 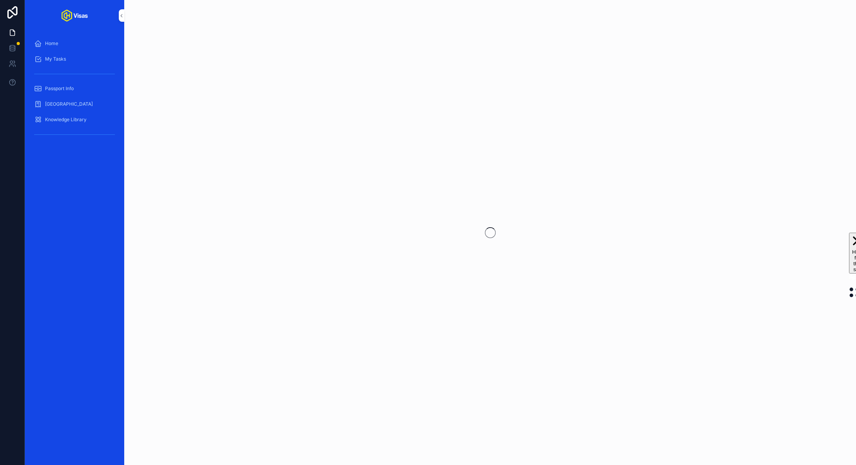 I want to click on span: Passport Info, so click(x=59, y=89).